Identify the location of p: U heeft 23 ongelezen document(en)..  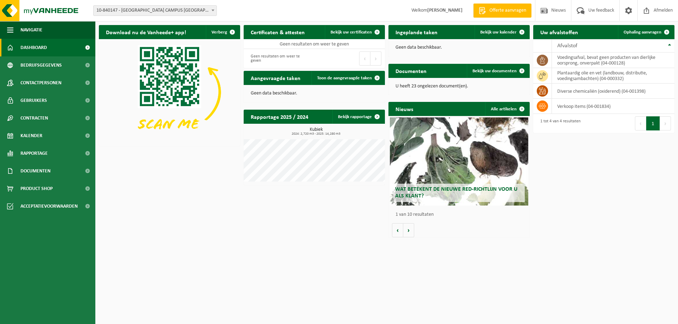
(459, 86).